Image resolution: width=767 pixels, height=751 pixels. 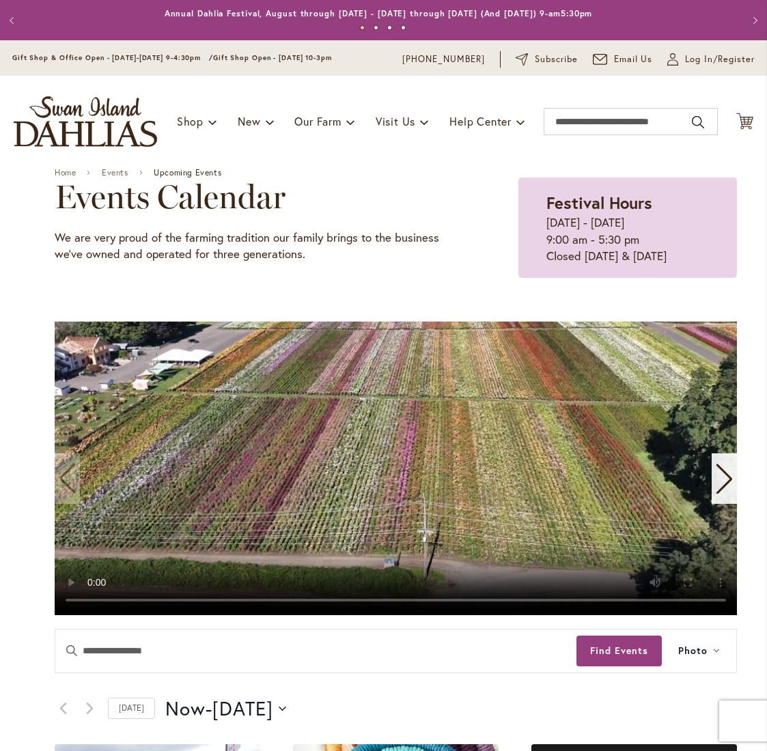 I want to click on a: Previous Events, so click(x=63, y=709).